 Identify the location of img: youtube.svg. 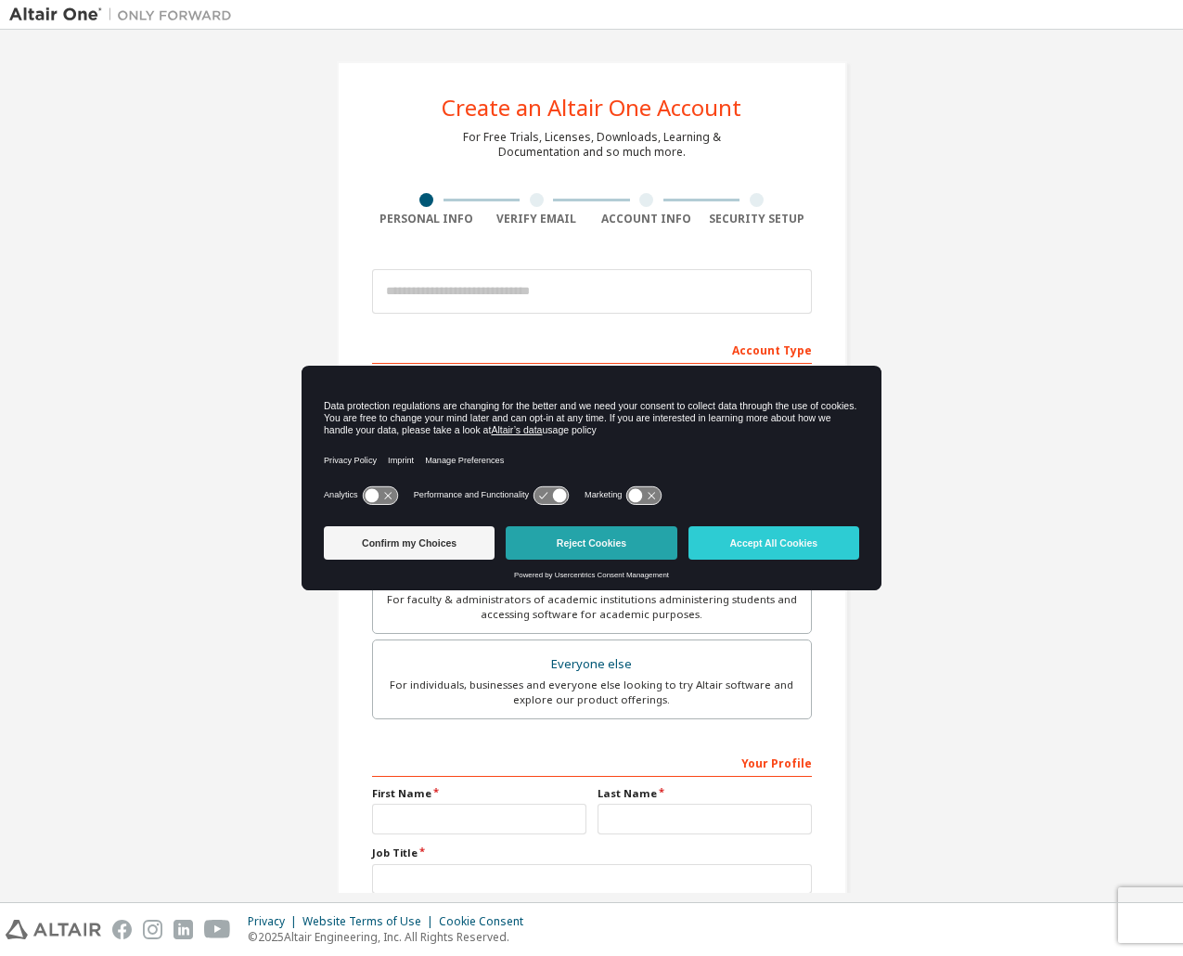
(217, 929).